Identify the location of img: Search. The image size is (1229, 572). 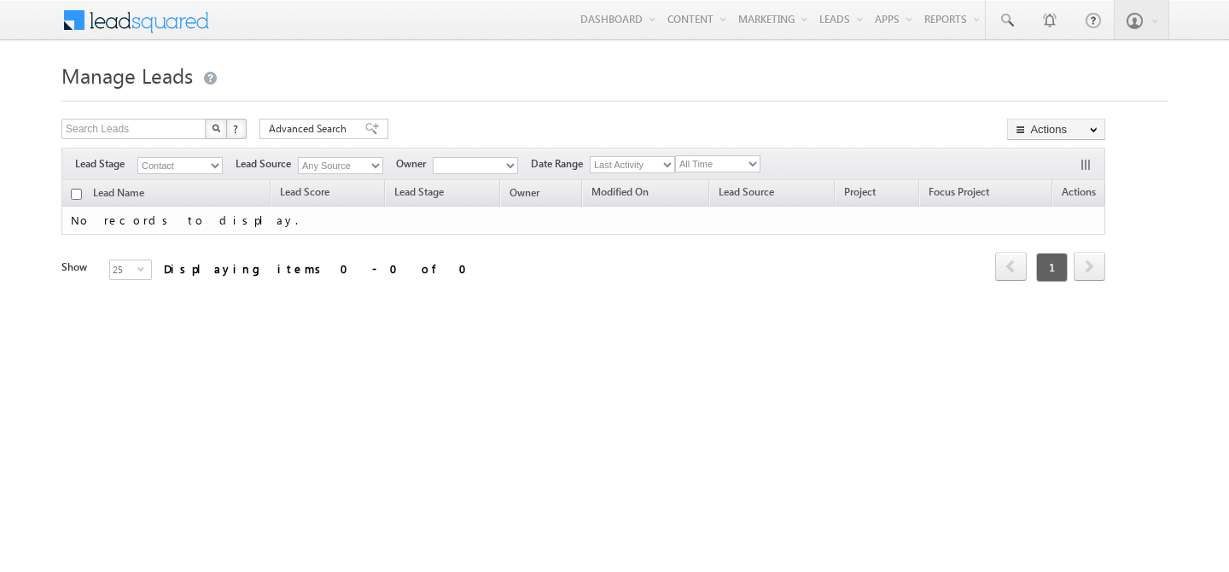
(216, 128).